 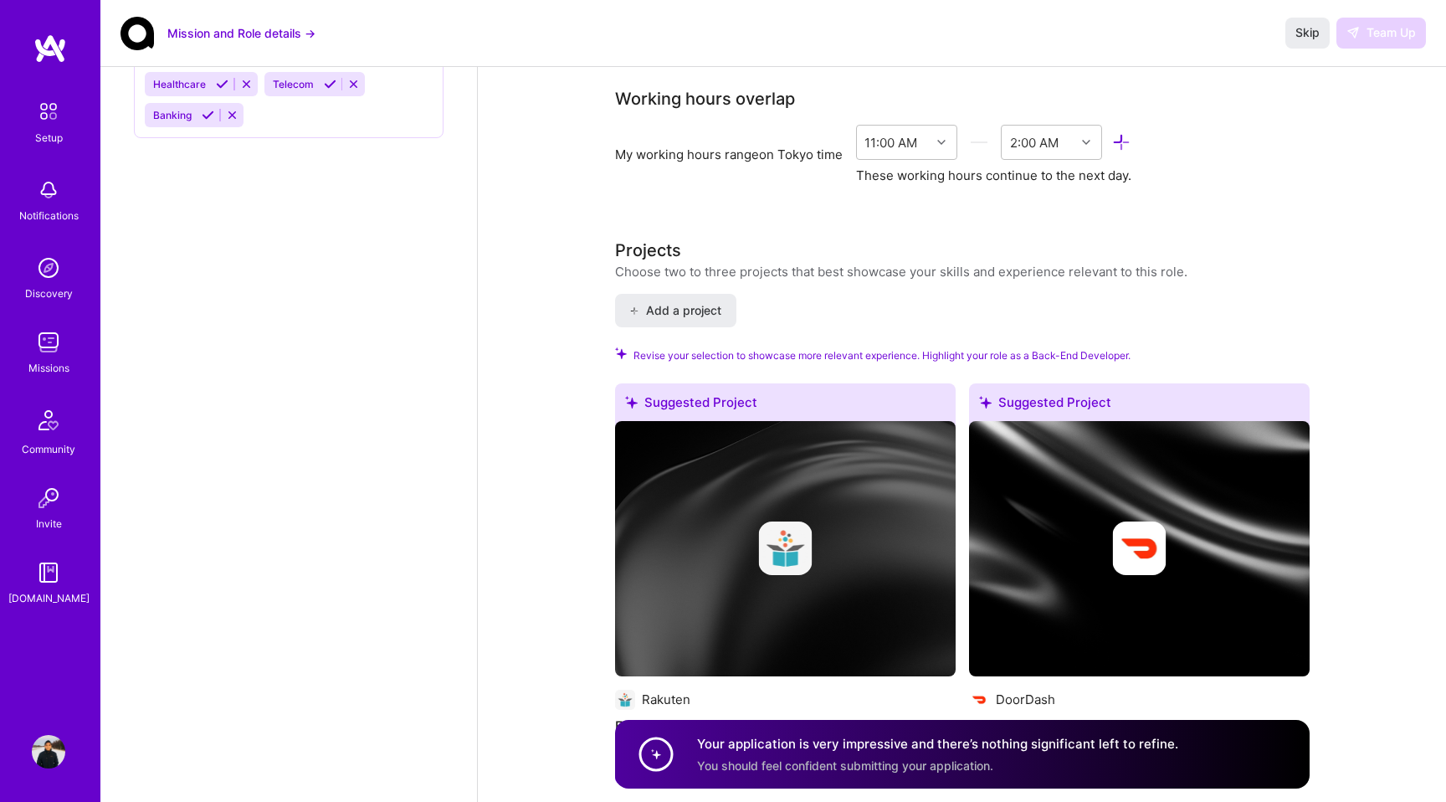 I want to click on div: My working hours range on Tokyo time, so click(x=729, y=154).